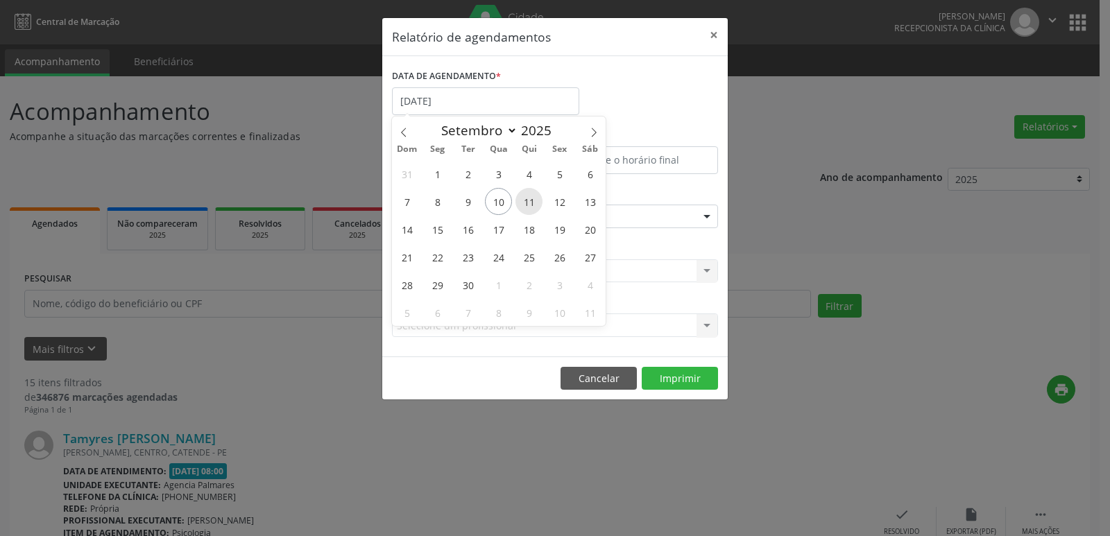 This screenshot has height=536, width=1110. What do you see at coordinates (468, 201) in the screenshot?
I see `span: Setembro 9, 2025` at bounding box center [468, 201].